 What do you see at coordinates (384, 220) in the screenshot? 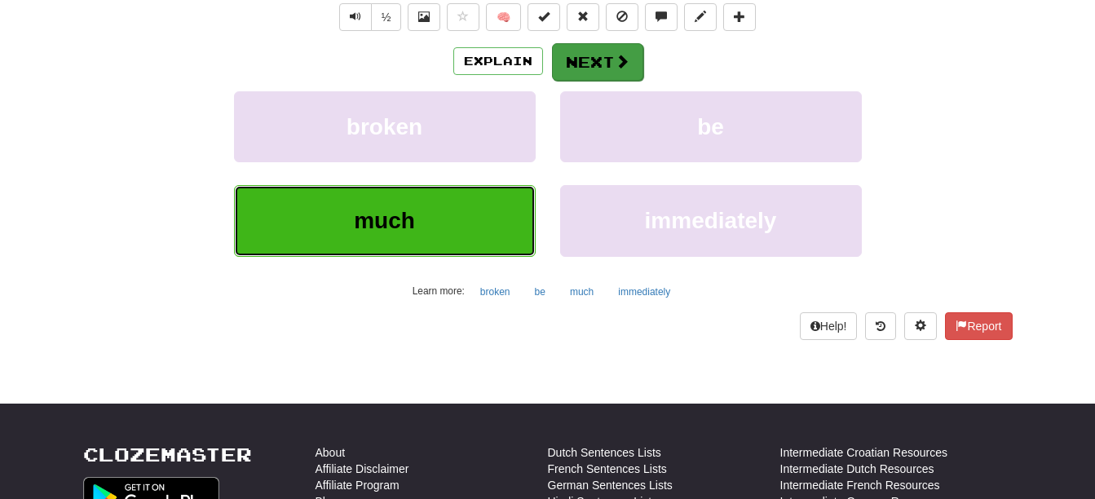
I see `span: much` at bounding box center [384, 220].